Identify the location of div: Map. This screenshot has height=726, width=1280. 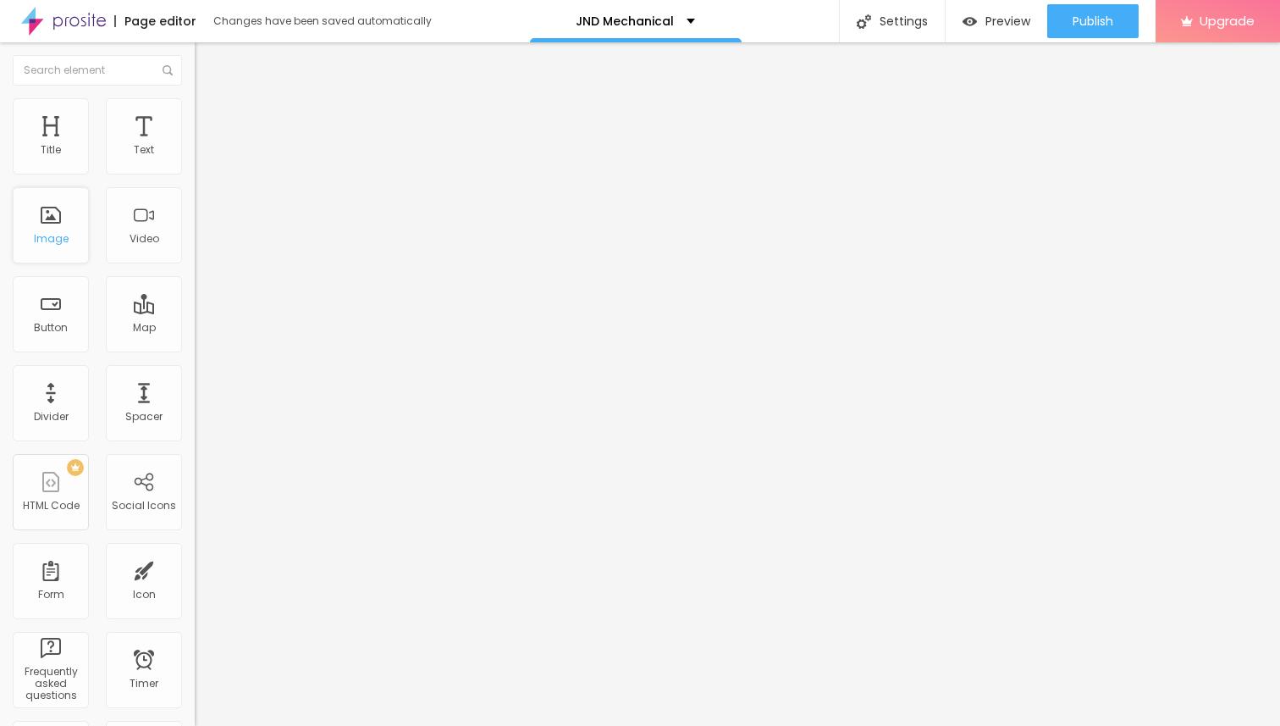
(144, 328).